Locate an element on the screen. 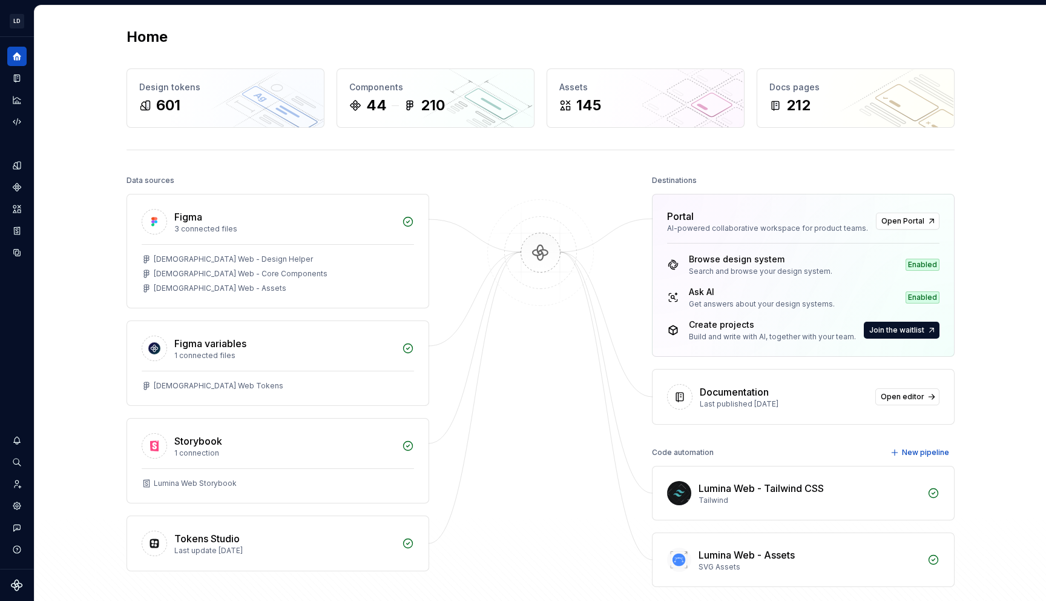  button: Search ⌘K is located at coordinates (17, 462).